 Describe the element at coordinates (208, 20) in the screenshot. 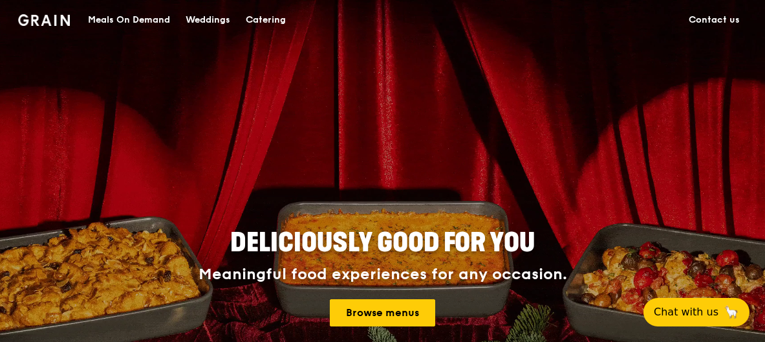

I see `a: Weddings` at that location.